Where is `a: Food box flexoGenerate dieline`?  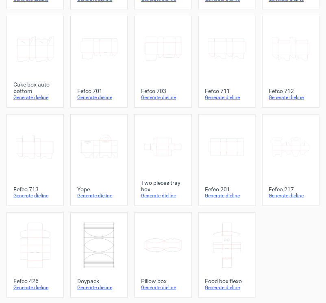 a: Food box flexoGenerate dieline is located at coordinates (227, 255).